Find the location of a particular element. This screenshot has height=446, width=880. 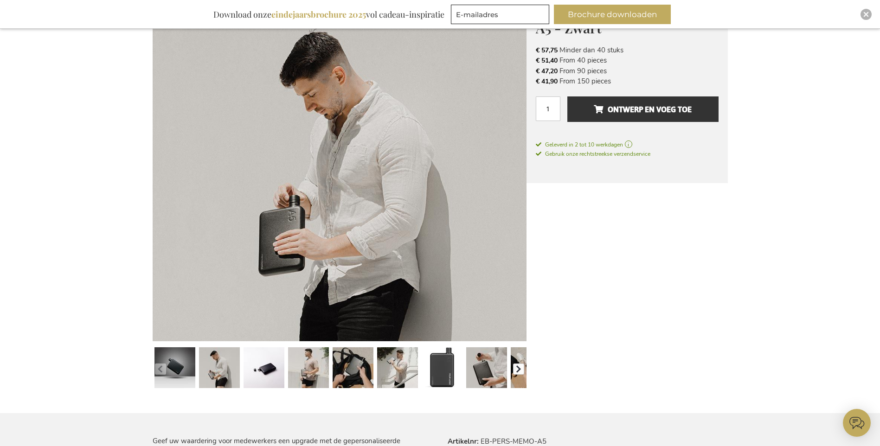

span: € 41,90 is located at coordinates (546, 81).